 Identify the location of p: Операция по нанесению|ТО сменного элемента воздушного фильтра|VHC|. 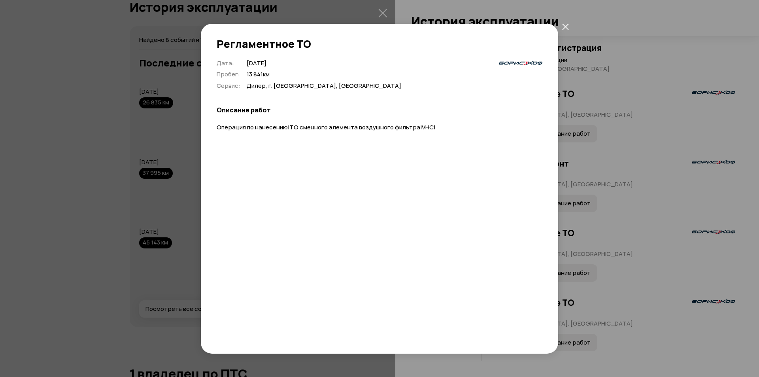
(379, 127).